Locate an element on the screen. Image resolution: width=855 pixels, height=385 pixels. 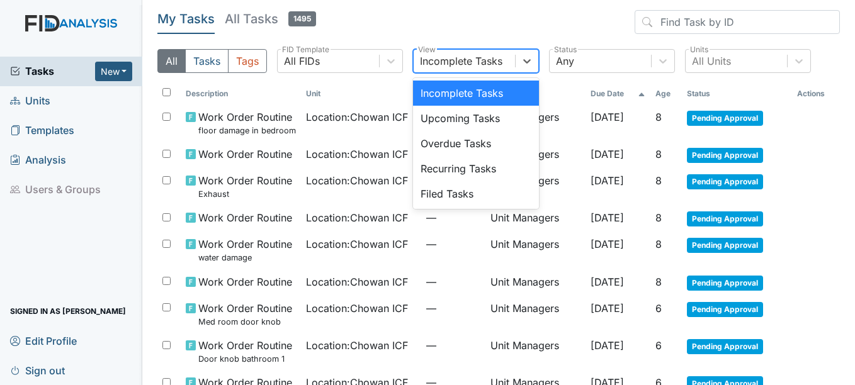
h5: All Tasks is located at coordinates (270, 19).